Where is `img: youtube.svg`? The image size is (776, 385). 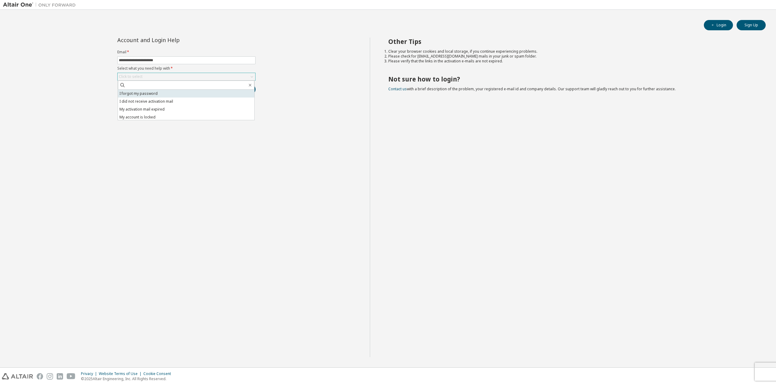 img: youtube.svg is located at coordinates (71, 376).